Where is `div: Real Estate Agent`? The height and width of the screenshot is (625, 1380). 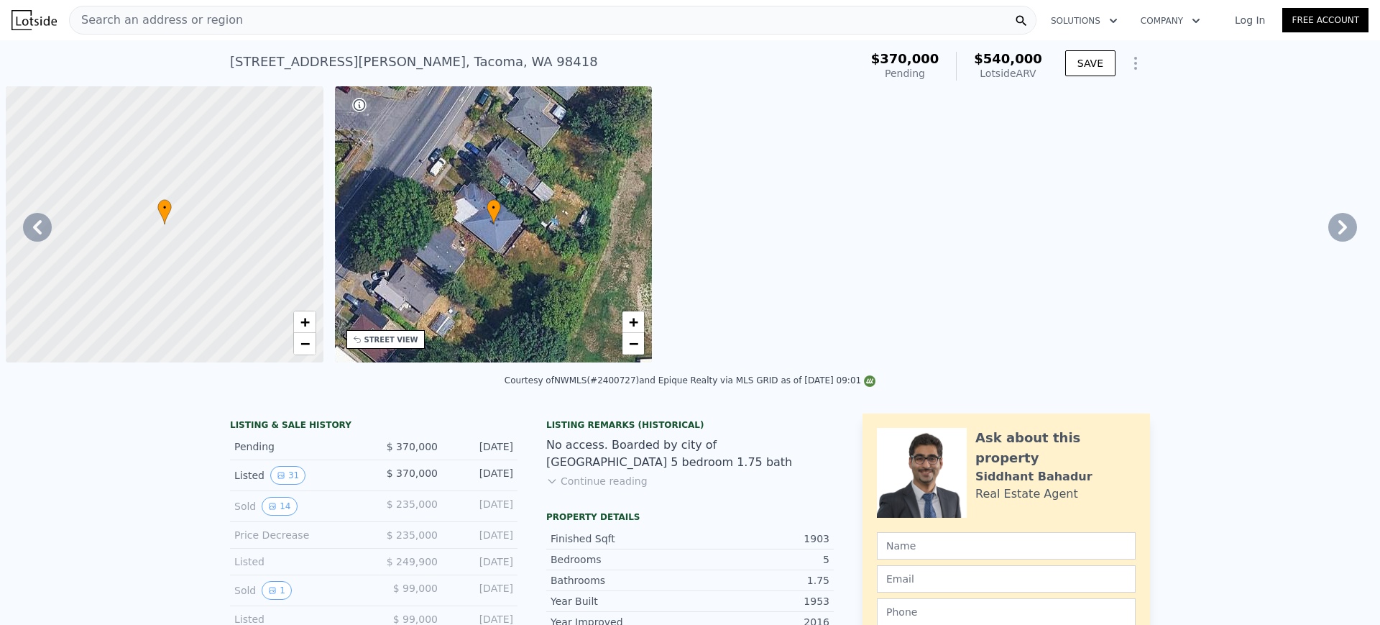 div: Real Estate Agent is located at coordinates (1026, 494).